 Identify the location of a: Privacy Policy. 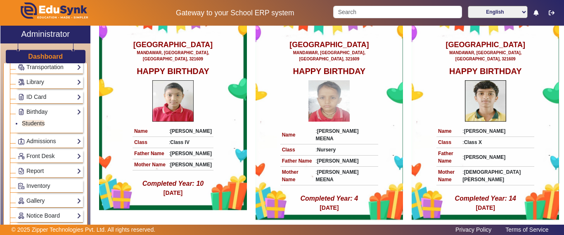
(474, 229).